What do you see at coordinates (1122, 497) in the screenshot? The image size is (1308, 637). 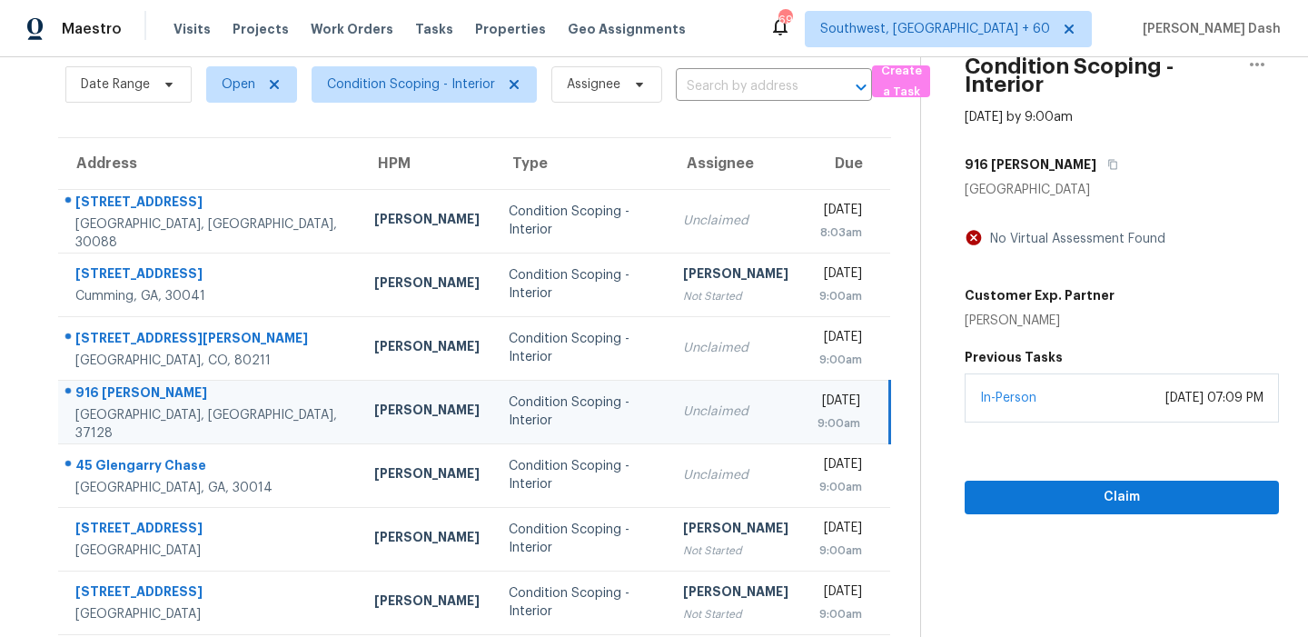 I see `button: Claim` at bounding box center [1122, 497].